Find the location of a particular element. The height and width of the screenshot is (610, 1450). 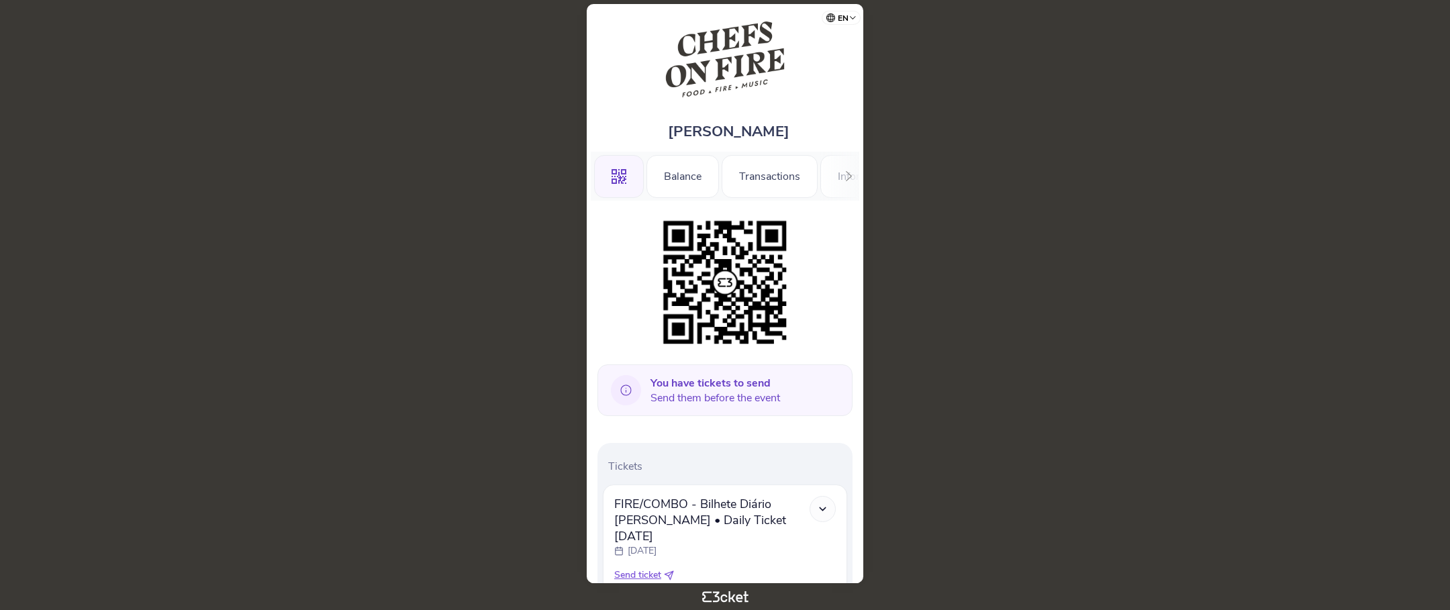

span: Send ticket is located at coordinates (638, 575).